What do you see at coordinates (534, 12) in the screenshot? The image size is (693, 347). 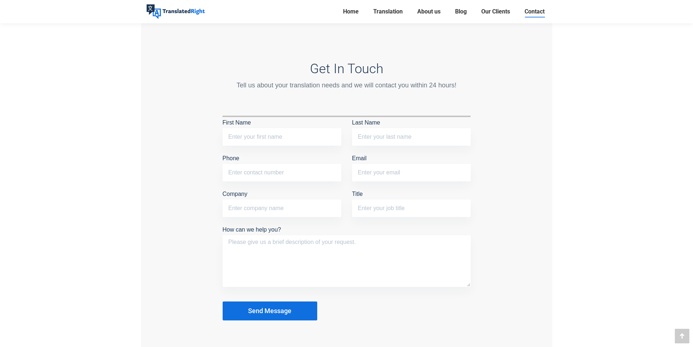 I see `a: Contact` at bounding box center [534, 12].